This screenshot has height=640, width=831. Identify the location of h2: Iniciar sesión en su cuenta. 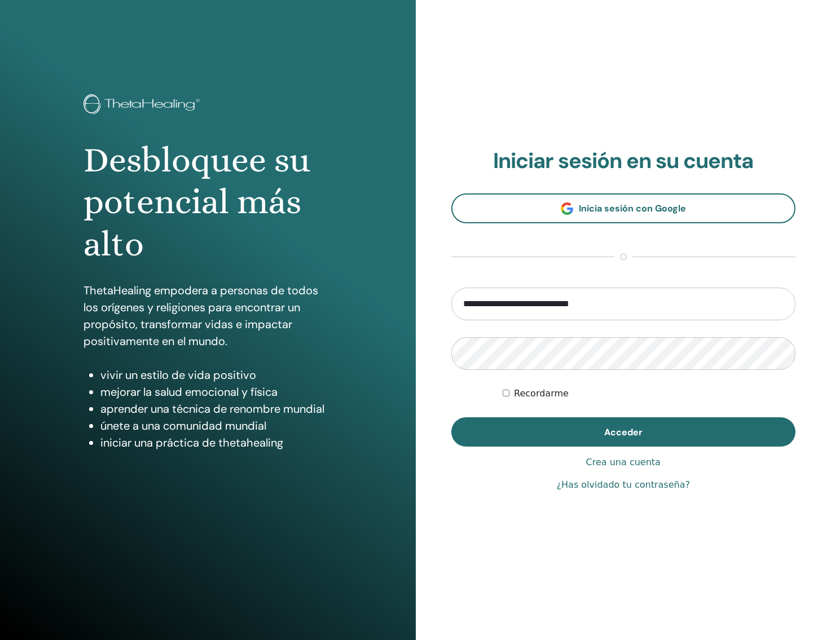
(623, 161).